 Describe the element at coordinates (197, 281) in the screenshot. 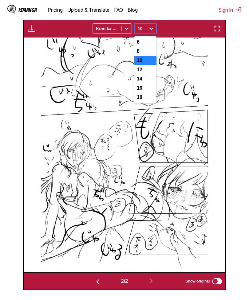

I see `span: Show original` at that location.